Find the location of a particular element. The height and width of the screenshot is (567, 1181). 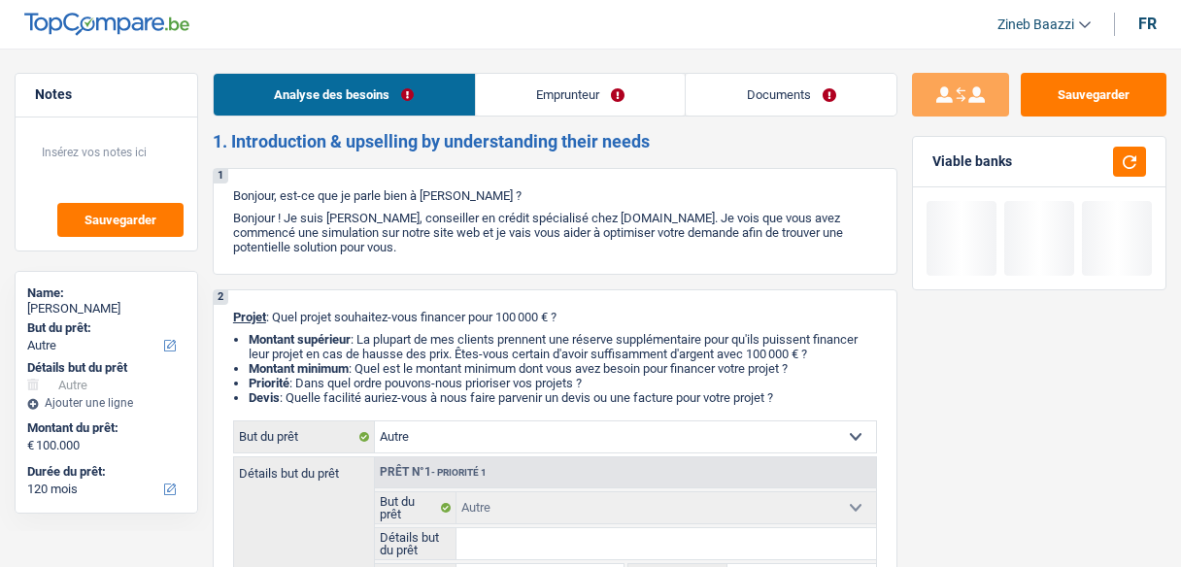

span: Devis is located at coordinates (264, 397).